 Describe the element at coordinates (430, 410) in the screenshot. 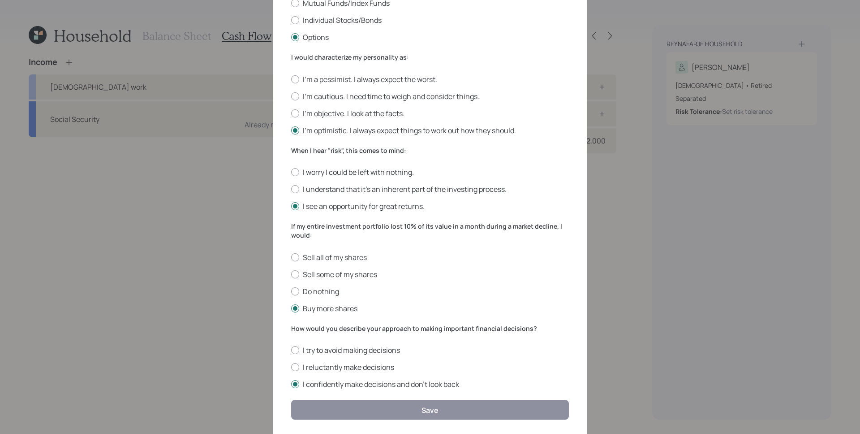

I see `div: Save` at that location.